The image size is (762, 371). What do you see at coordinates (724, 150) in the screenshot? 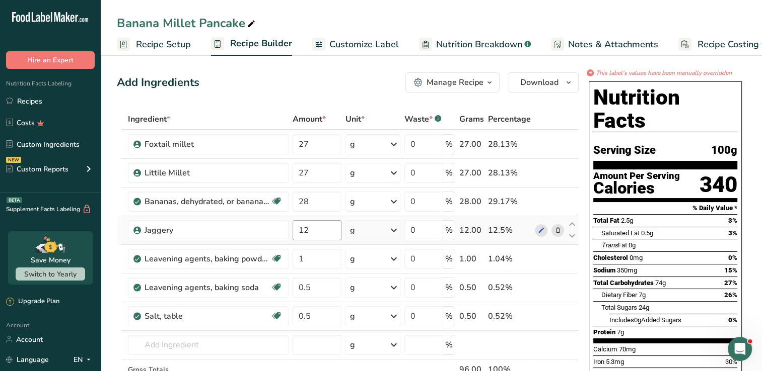
I see `span: 100g` at bounding box center [724, 150].